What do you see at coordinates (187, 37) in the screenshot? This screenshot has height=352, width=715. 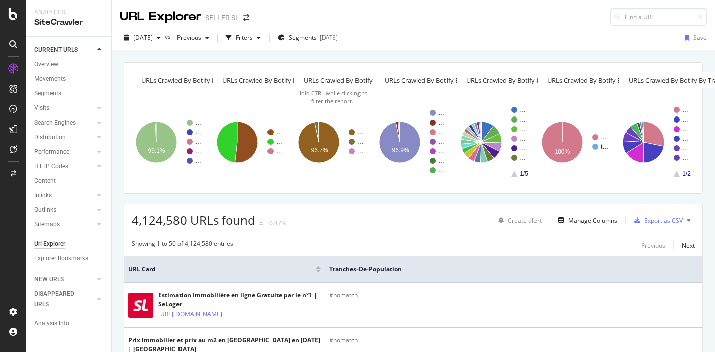 I see `span: Previous` at bounding box center [187, 37].